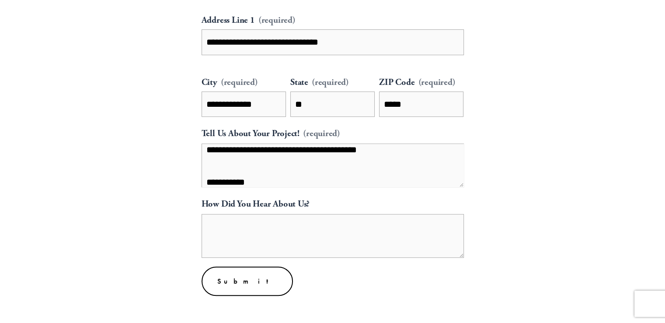 The width and height of the screenshot is (665, 323). What do you see at coordinates (247, 281) in the screenshot?
I see `span: Submit` at bounding box center [247, 281].